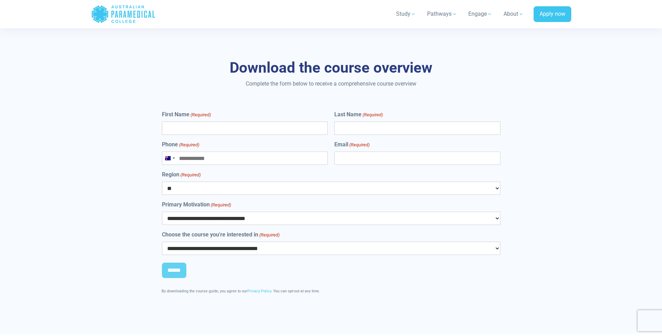  I want to click on label: Primary Motivation, so click(197, 205).